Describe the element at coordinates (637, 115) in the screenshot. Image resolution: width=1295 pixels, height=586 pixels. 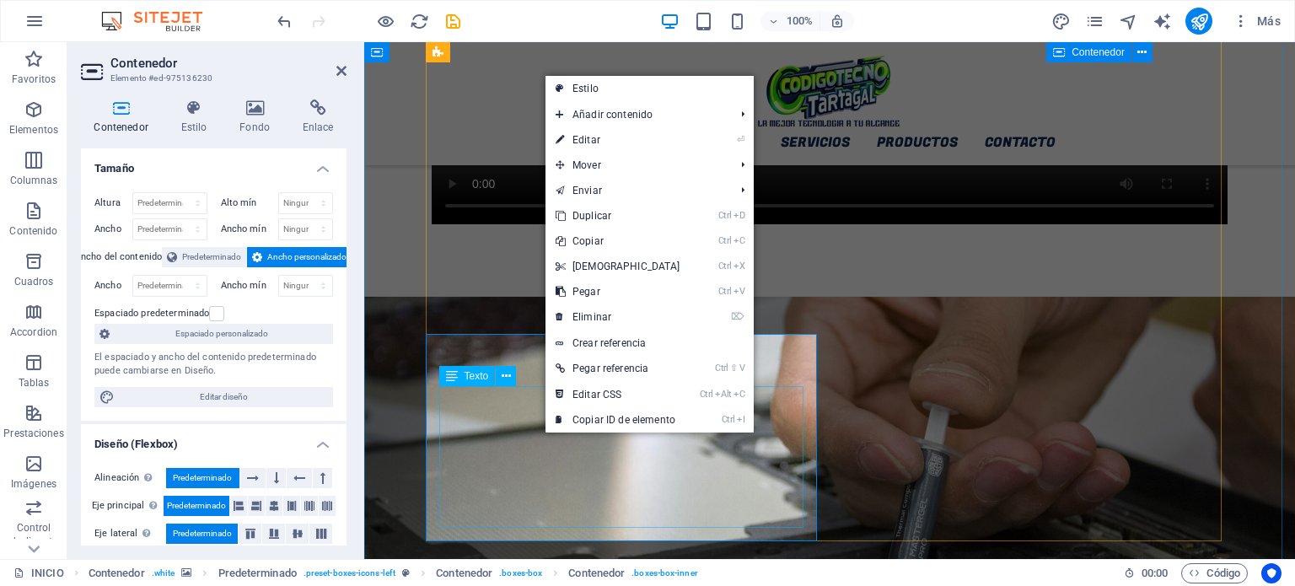
I see `span: Añadir contenido` at that location.